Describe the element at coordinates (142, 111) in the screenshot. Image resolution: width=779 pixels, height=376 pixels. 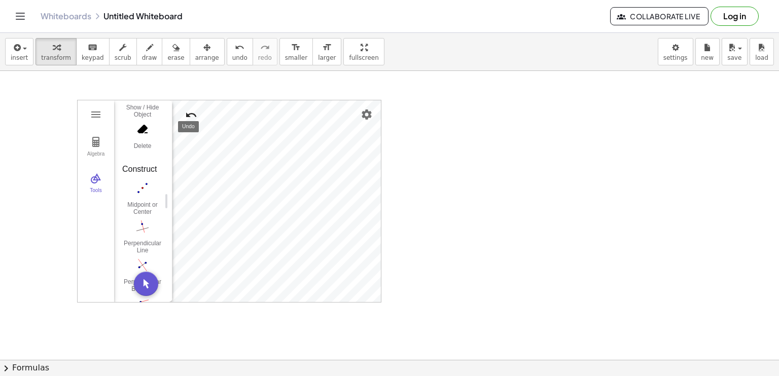
I see `div: Show / Hide Object` at that location.